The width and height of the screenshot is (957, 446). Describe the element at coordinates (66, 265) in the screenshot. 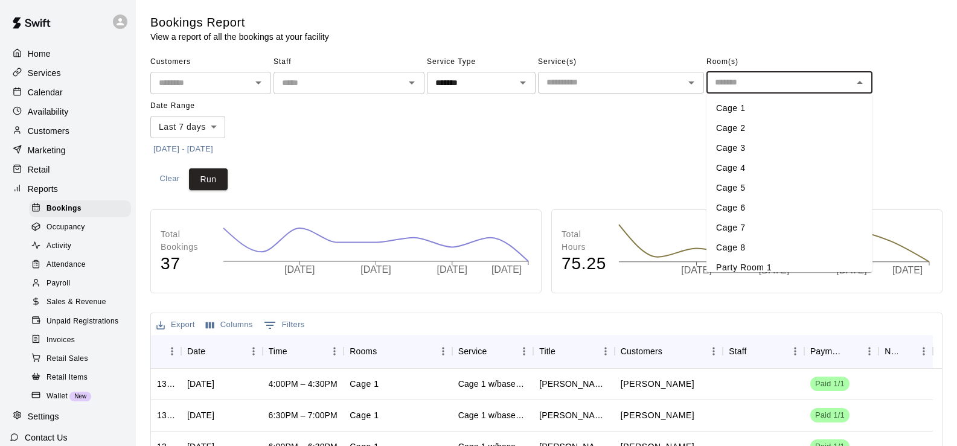

I see `span: Attendance` at that location.